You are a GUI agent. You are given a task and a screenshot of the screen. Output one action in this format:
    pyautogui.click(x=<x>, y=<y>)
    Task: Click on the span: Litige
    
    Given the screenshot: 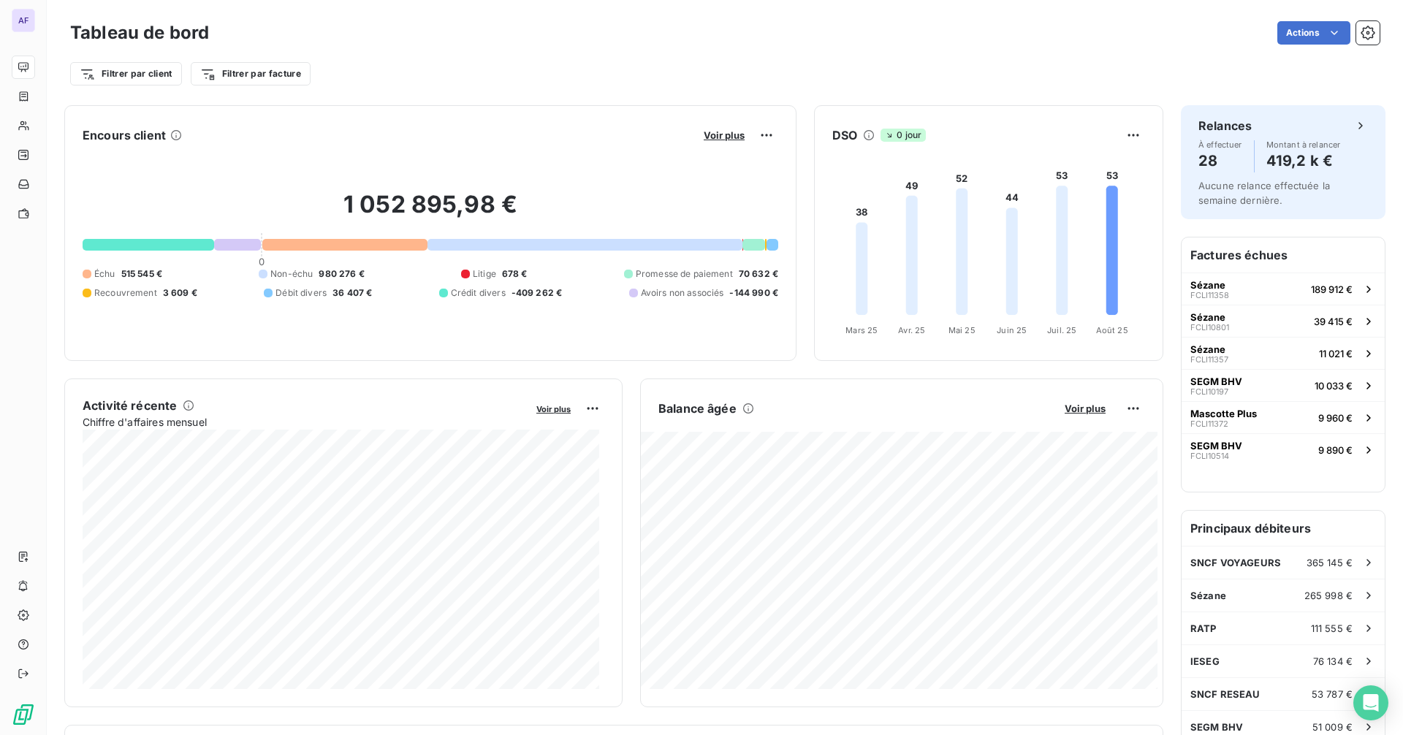 What is the action you would take?
    pyautogui.click(x=484, y=274)
    